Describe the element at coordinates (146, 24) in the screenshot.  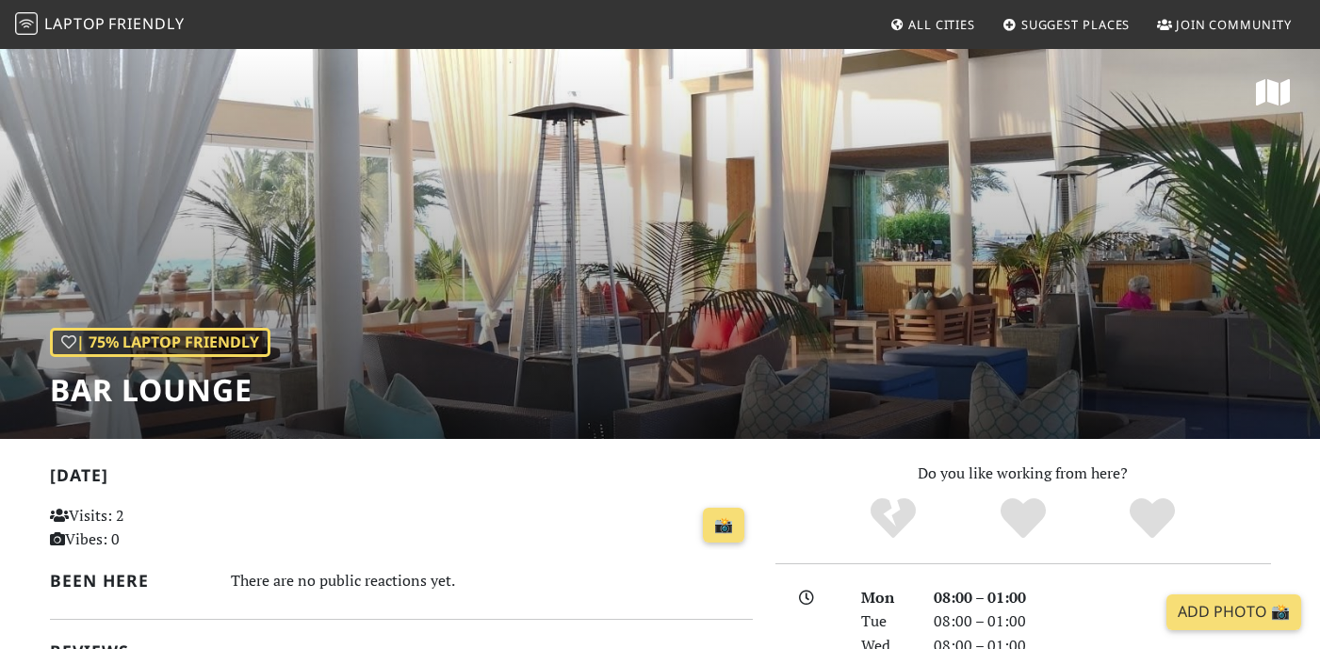
I see `span: Friendly` at that location.